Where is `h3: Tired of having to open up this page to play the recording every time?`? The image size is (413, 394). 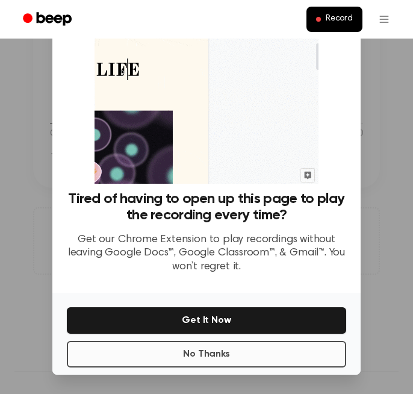 h3: Tired of having to open up this page to play the recording every time? is located at coordinates (206, 207).